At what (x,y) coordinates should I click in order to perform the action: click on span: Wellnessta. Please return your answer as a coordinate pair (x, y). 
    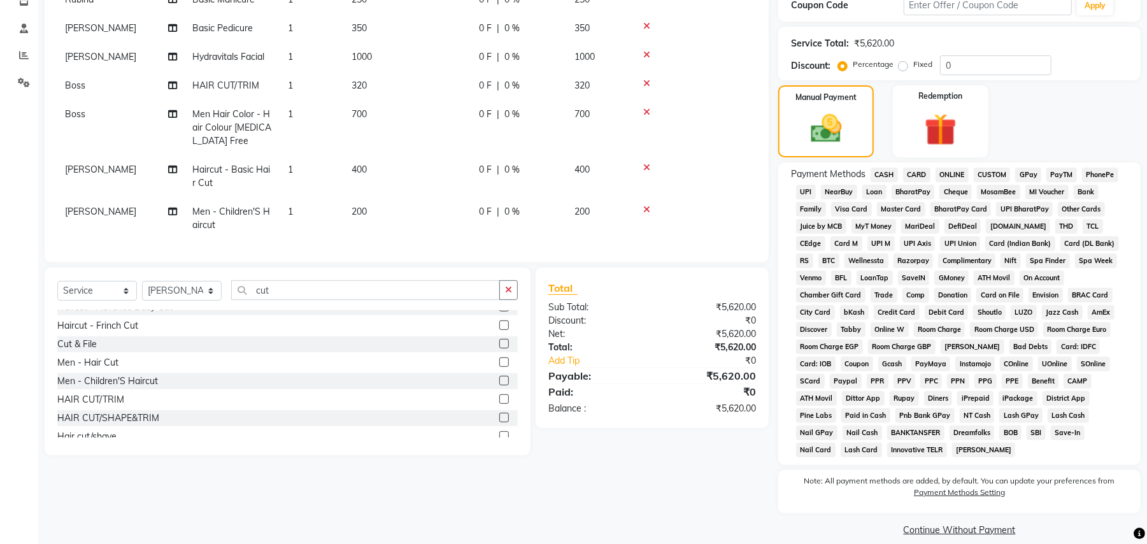
    Looking at the image, I should click on (866, 260).